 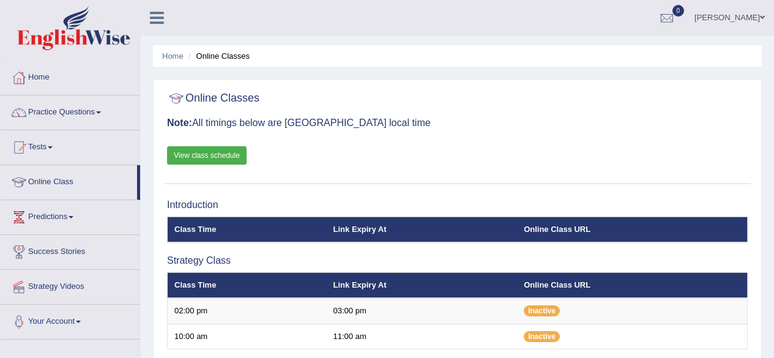 I want to click on a: Practice Questions, so click(x=70, y=111).